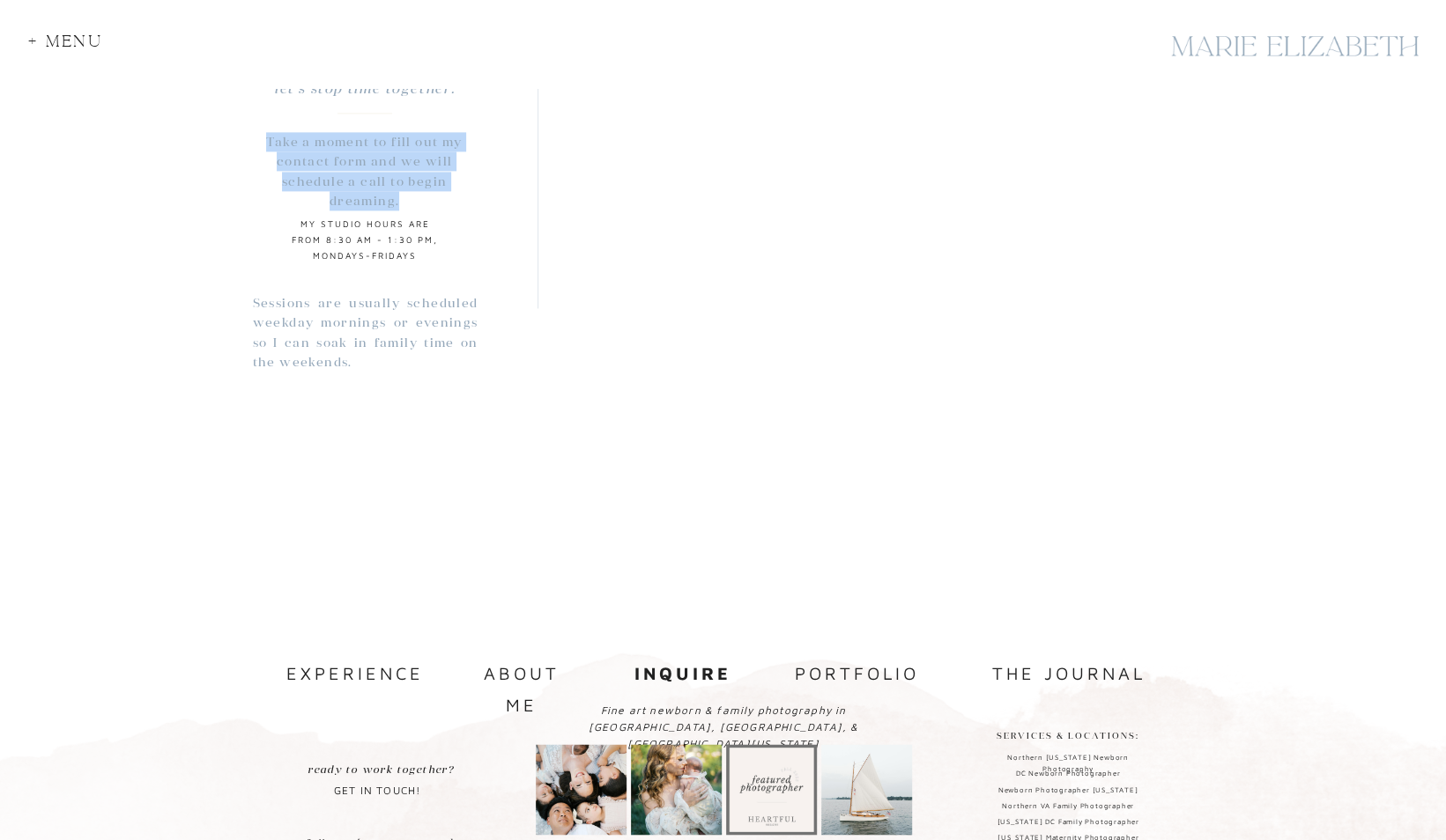  I want to click on p: Take a moment to fill out my contact form and we will schedule a call to begin dreaming., so click(364, 162).